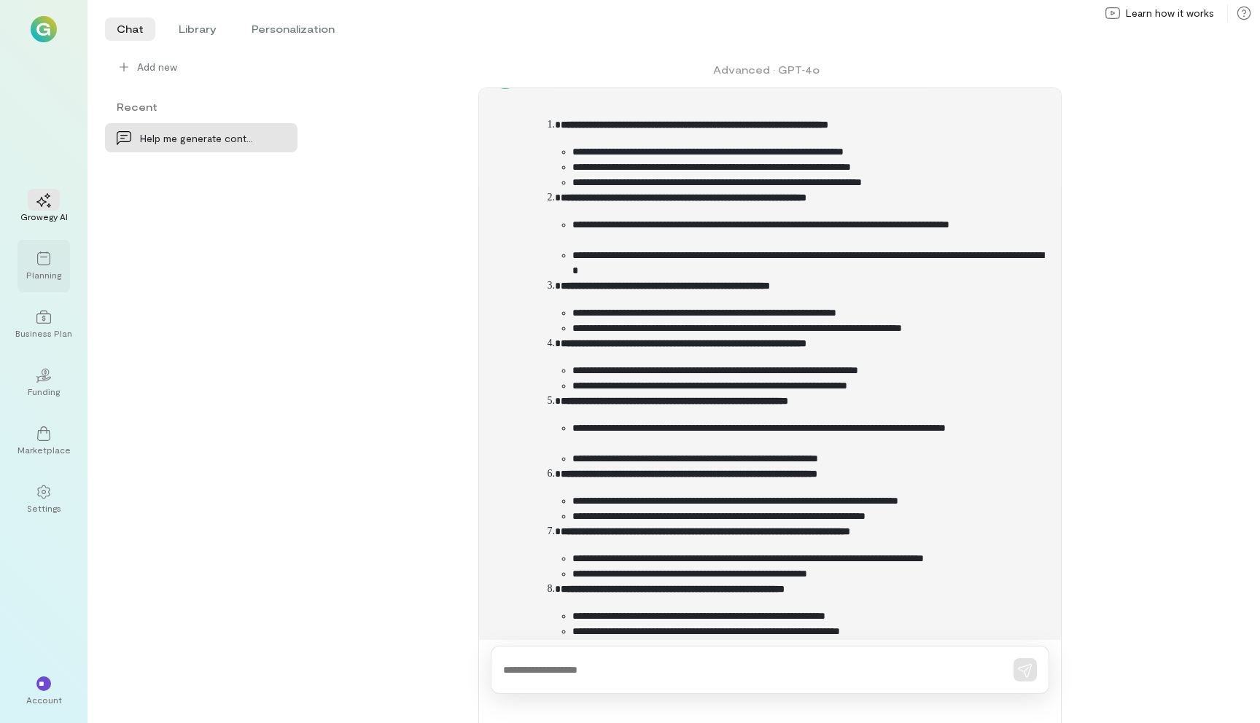 This screenshot has width=1260, height=723. Describe the element at coordinates (130, 29) in the screenshot. I see `li: Chat` at that location.